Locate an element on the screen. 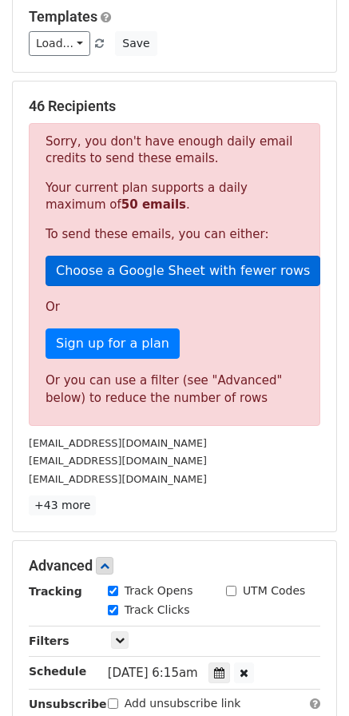 This screenshot has height=716, width=349. p: Or is located at coordinates (174, 307).